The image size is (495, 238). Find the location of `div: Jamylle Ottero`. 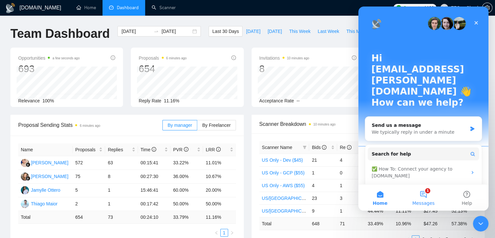

div: Jamylle Ottero is located at coordinates (46, 190).